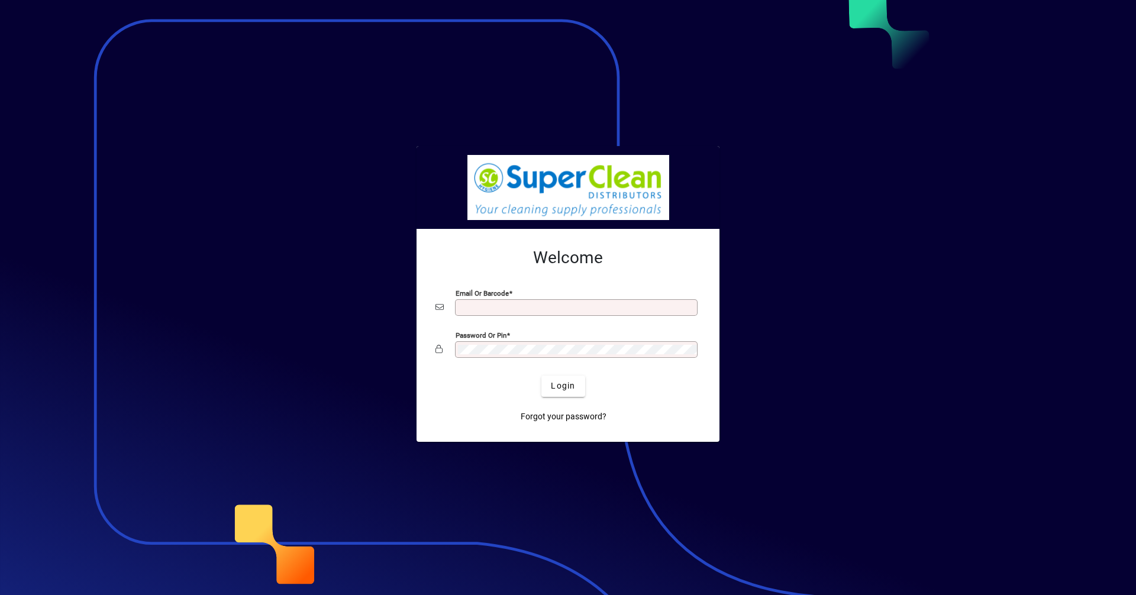 The height and width of the screenshot is (595, 1136). I want to click on span: Forgot your password?, so click(563, 417).